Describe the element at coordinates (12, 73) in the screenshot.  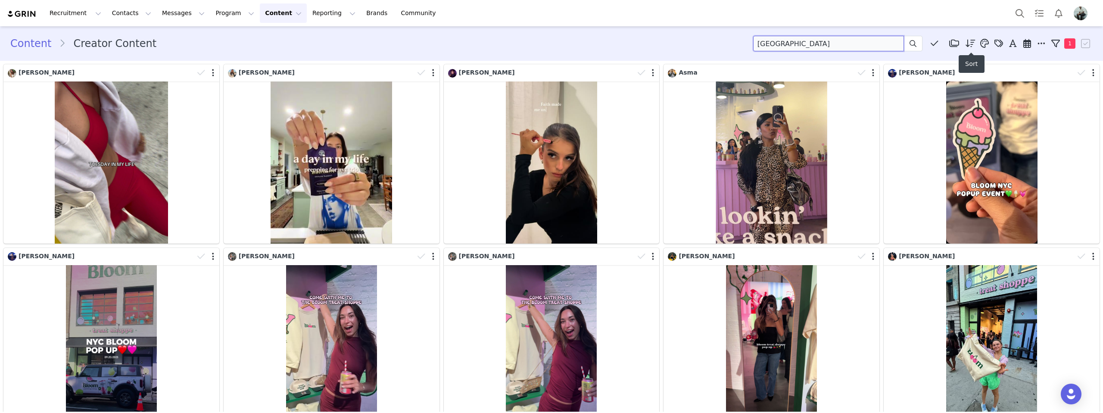
I see `img: 3e04bc77-ee0e-4ea2-8305-96312a9ebf44.jpg` at that location.